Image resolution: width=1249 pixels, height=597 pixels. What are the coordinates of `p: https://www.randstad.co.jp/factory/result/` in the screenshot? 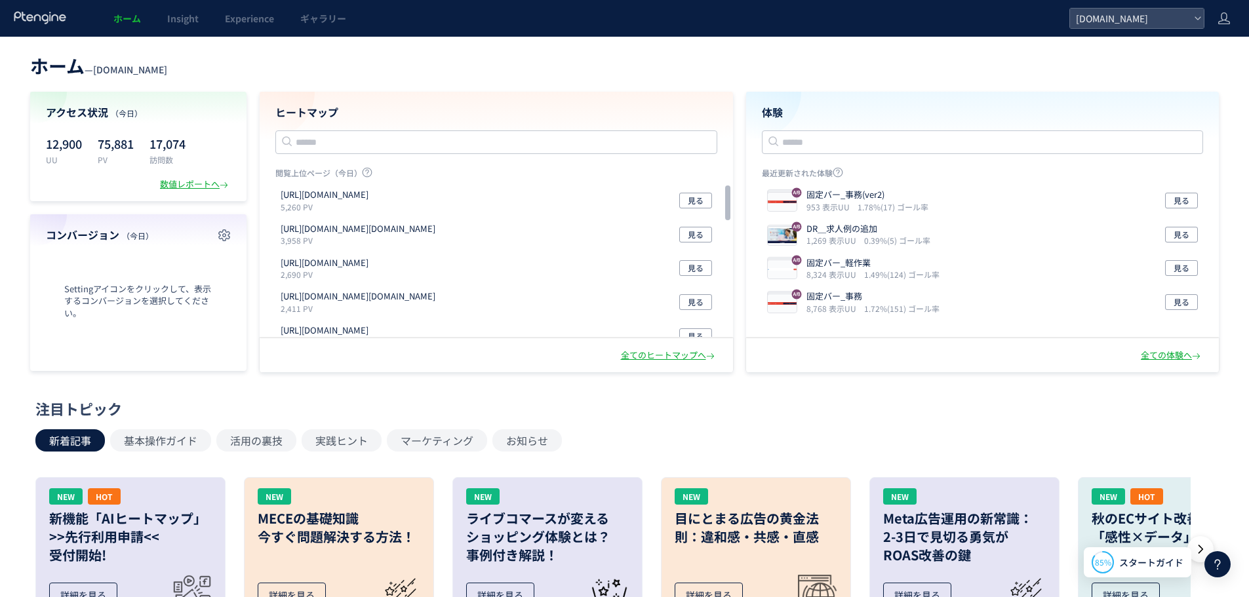 It's located at (325, 263).